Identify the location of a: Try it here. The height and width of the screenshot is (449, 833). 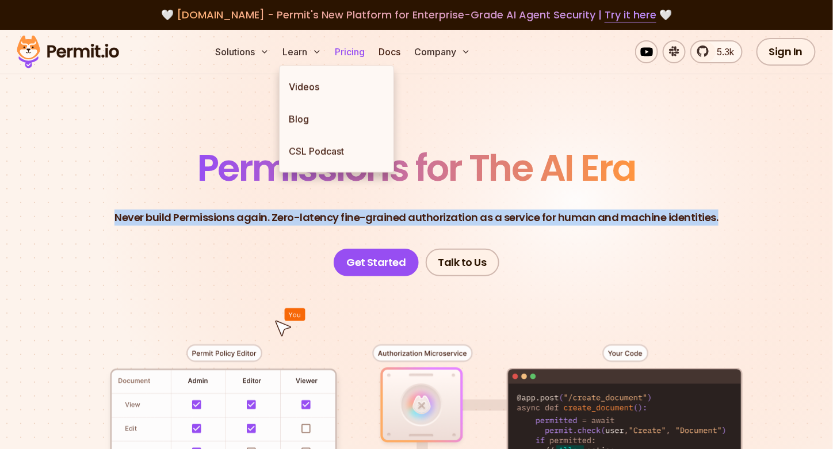
(630, 15).